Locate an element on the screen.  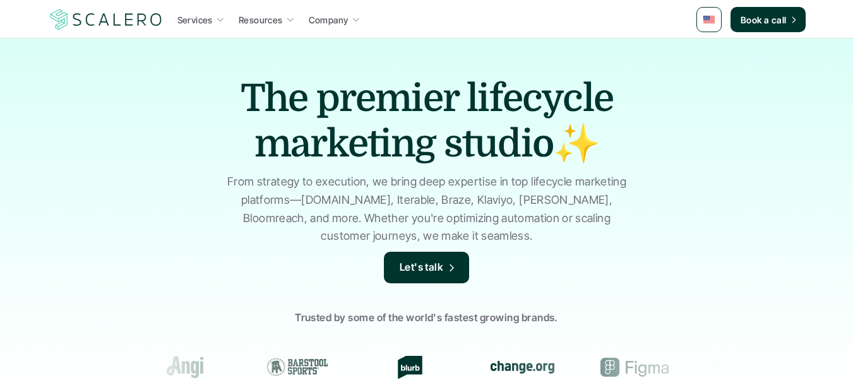
h1: The premier lifecycle marketing studio✨ is located at coordinates (427, 121).